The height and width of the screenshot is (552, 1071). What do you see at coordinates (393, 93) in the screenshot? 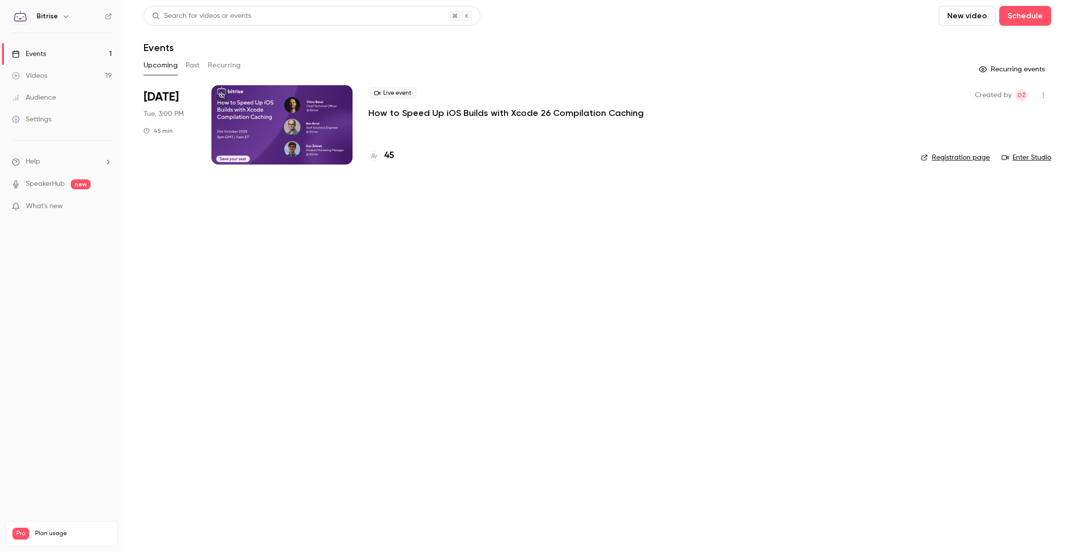
I see `span: Live event` at bounding box center [393, 93].